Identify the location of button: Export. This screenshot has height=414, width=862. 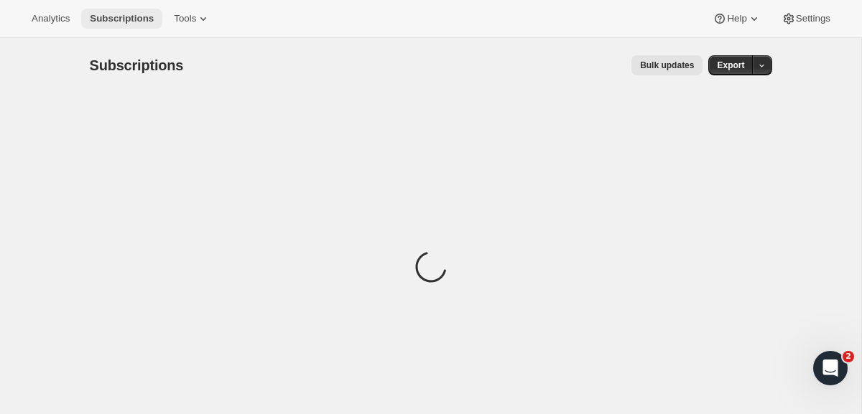
(731, 65).